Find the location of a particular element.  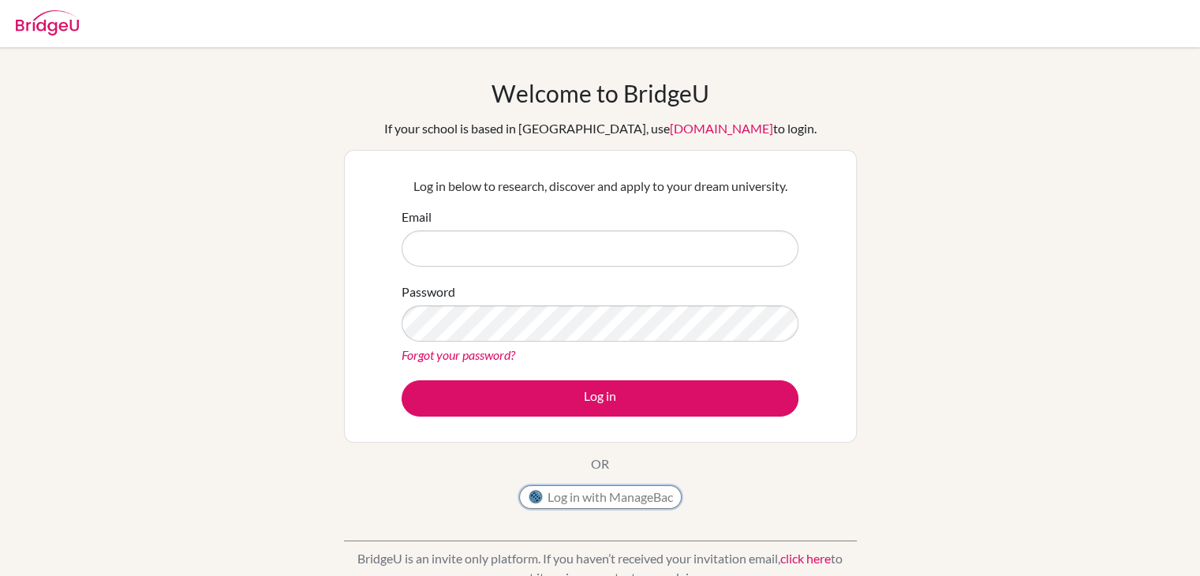

a: click here is located at coordinates (805, 558).